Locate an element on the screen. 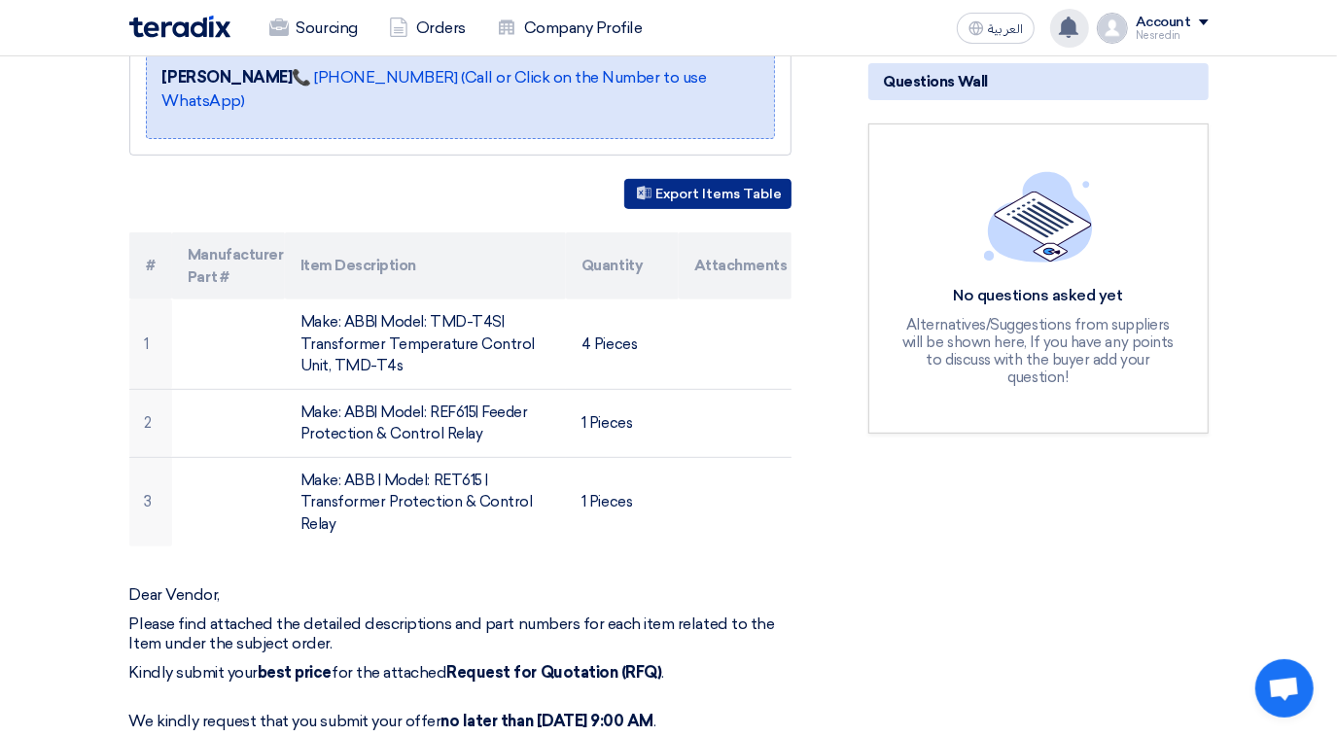 The width and height of the screenshot is (1337, 737). td: 4 Pieces is located at coordinates (622, 344).